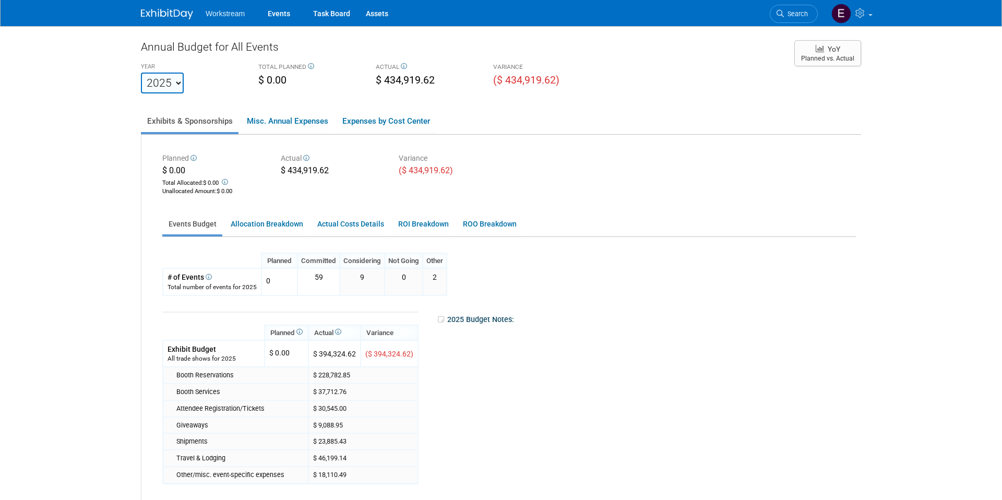 Image resolution: width=1002 pixels, height=500 pixels. I want to click on div: TOTAL PLANNED, so click(309, 68).